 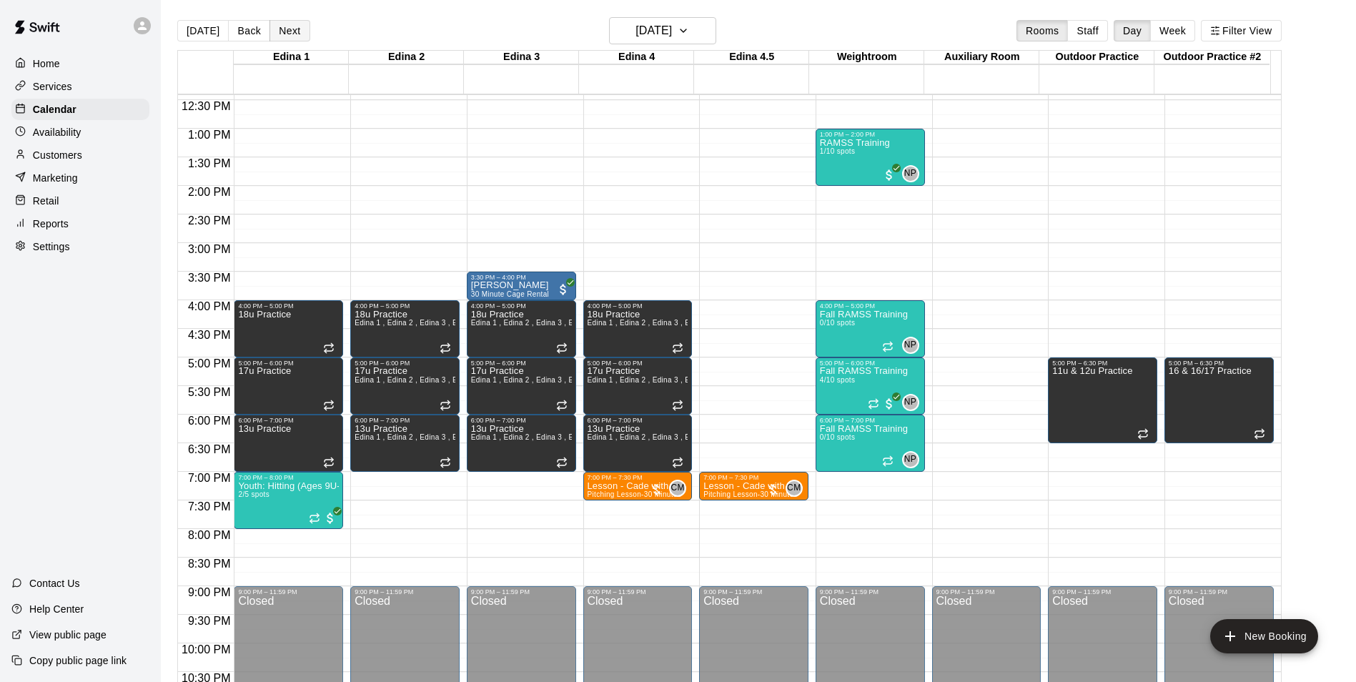 What do you see at coordinates (78, 660) in the screenshot?
I see `p: Copy public page link` at bounding box center [78, 660].